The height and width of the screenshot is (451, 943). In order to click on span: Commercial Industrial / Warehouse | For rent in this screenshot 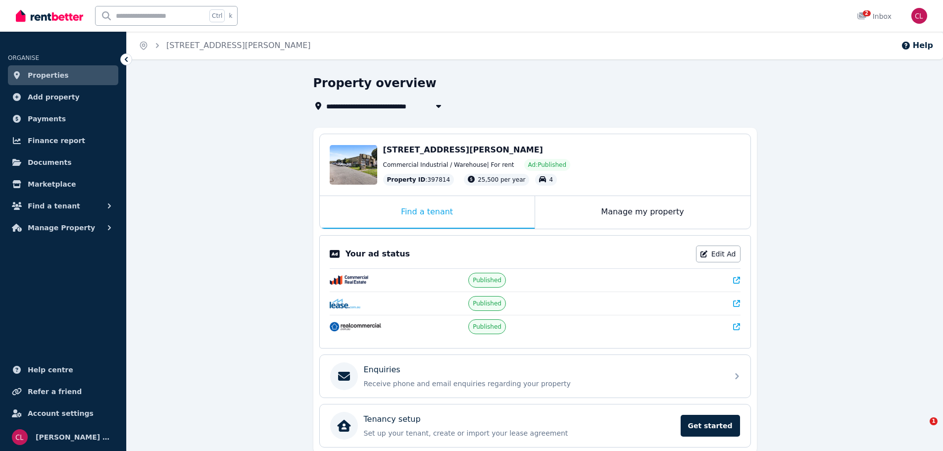, I will do `click(448, 165)`.